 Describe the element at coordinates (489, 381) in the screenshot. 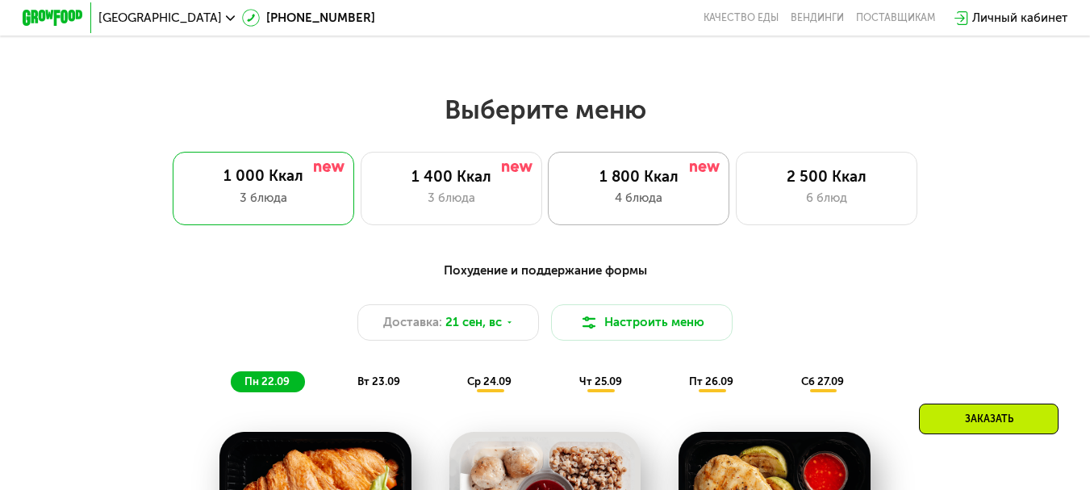

I see `span: ср 24.09` at that location.